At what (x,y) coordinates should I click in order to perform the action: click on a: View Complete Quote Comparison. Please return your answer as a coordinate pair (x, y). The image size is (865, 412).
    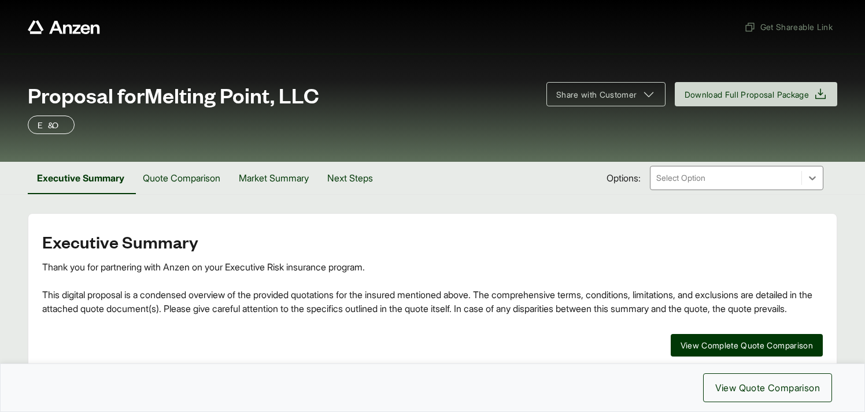
    Looking at the image, I should click on (747, 345).